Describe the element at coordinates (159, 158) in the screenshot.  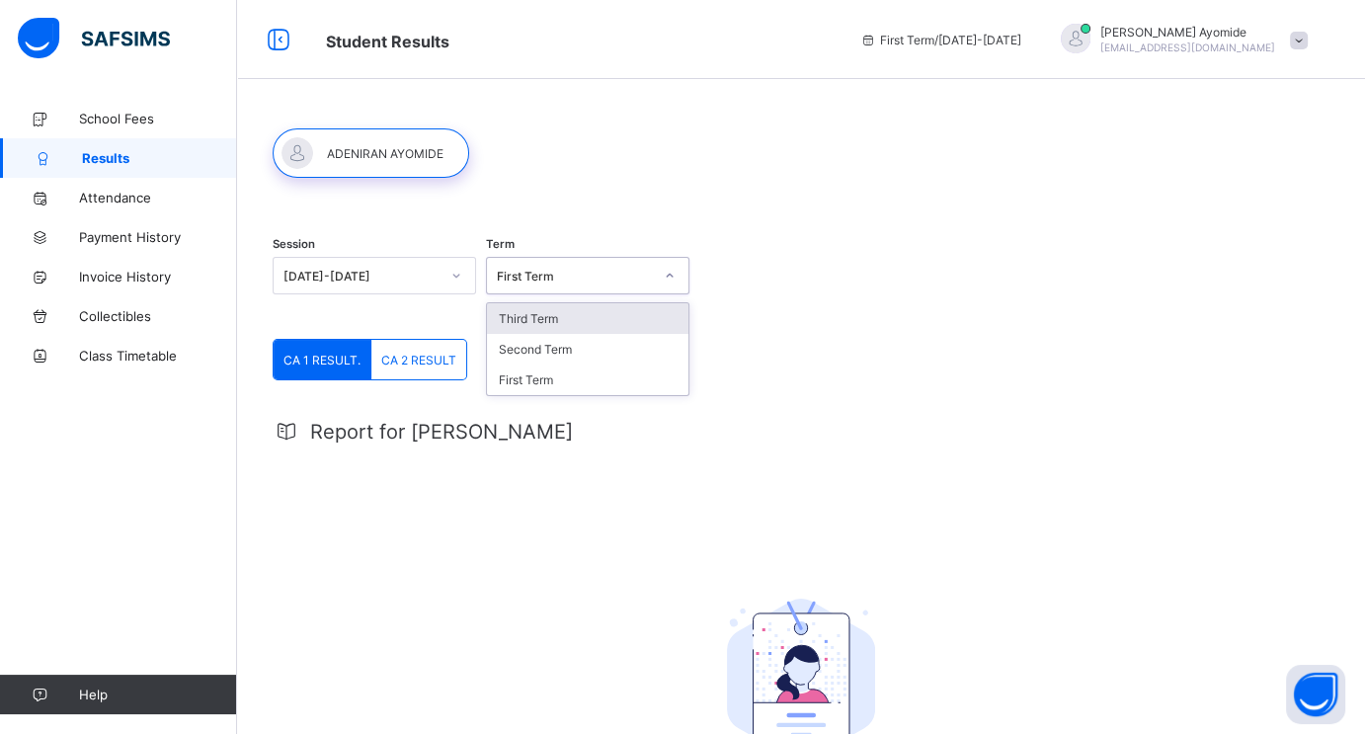
I see `span: Results` at that location.